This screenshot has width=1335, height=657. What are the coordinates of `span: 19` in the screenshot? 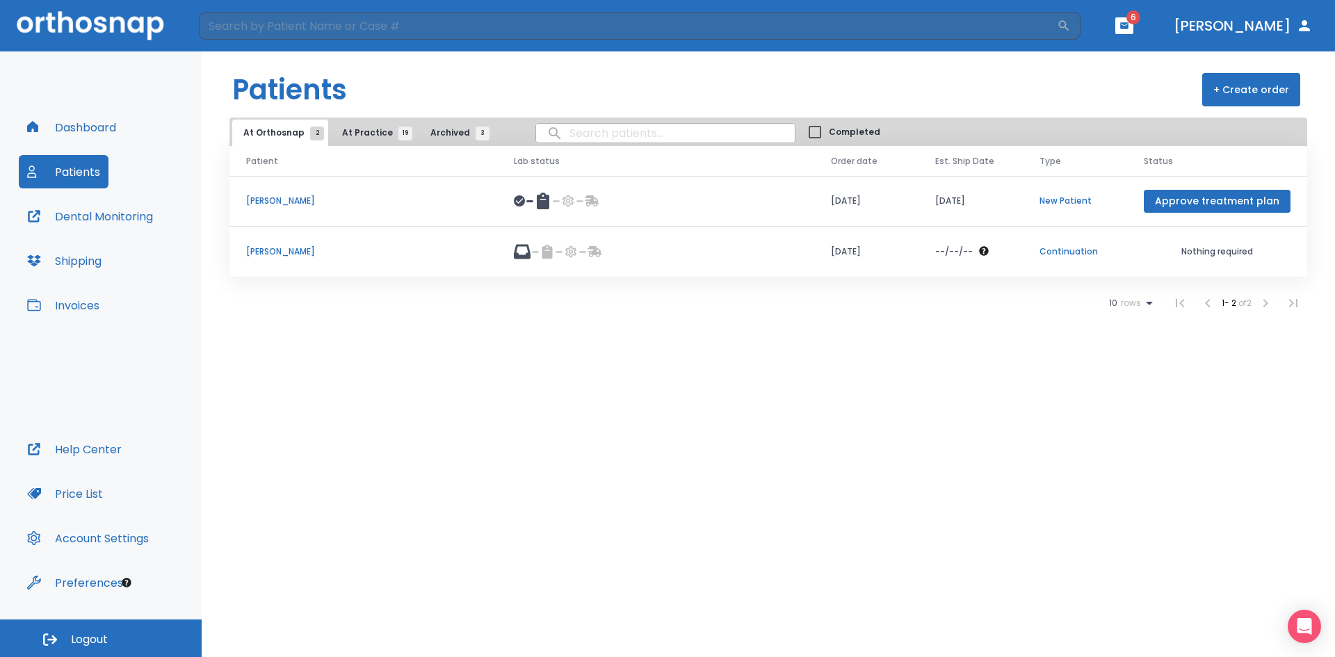 It's located at (405, 134).